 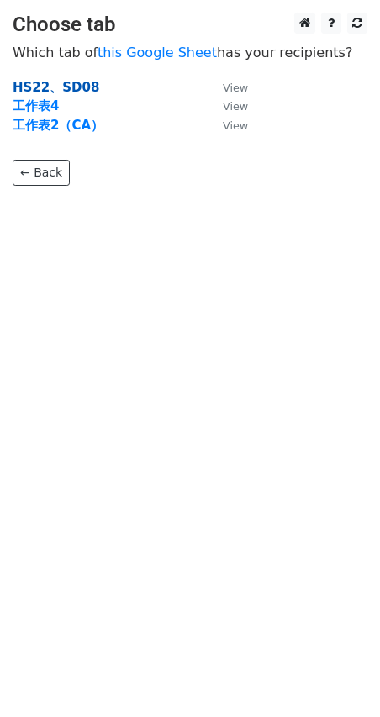 I want to click on a: this Google Sheet, so click(x=157, y=52).